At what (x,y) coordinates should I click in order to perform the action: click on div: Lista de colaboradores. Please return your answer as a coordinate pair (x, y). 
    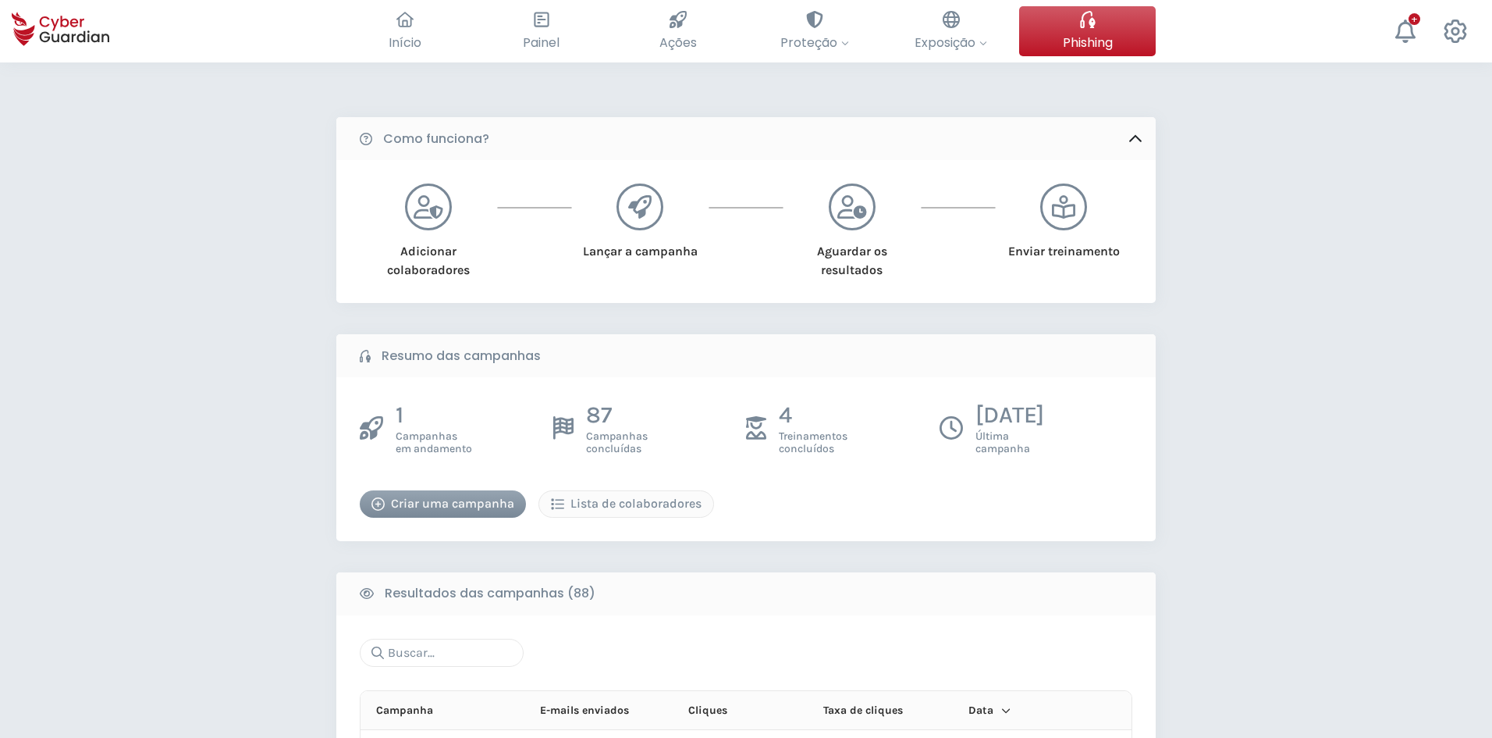
    Looking at the image, I should click on (626, 503).